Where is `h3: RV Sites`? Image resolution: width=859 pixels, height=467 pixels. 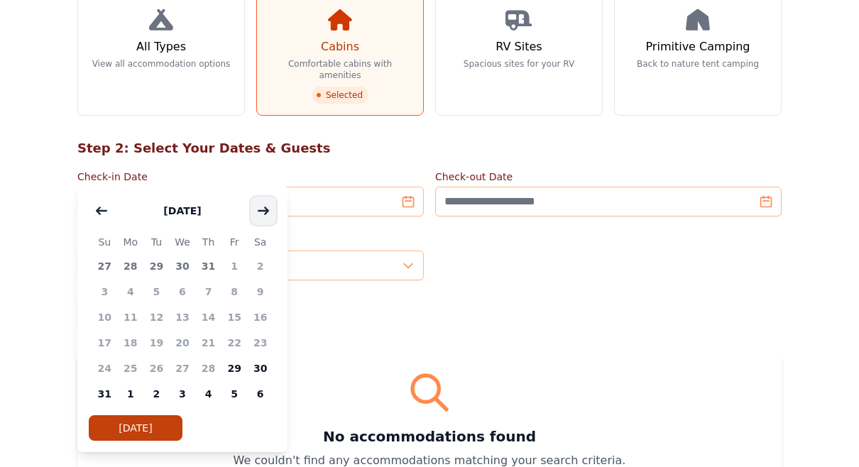 h3: RV Sites is located at coordinates (518, 47).